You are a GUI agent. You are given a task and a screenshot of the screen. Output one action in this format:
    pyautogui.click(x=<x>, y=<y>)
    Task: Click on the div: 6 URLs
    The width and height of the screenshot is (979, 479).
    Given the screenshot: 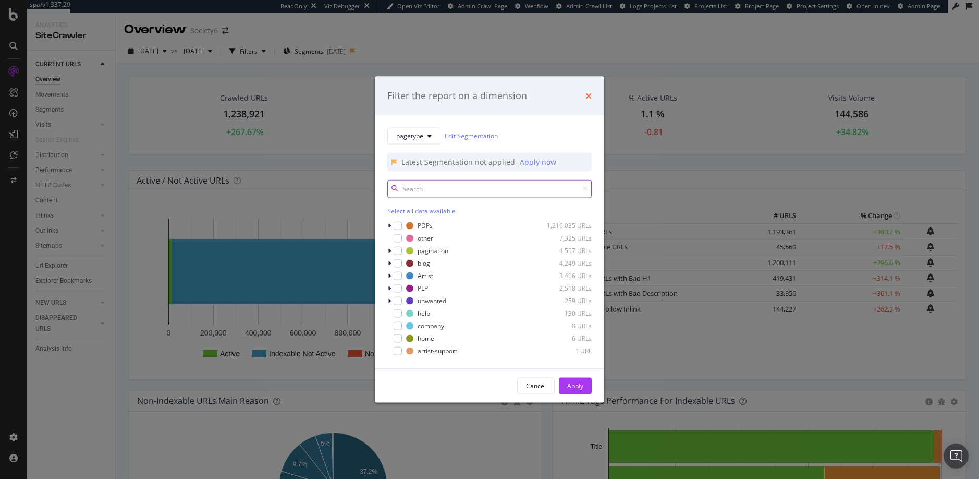 What is the action you would take?
    pyautogui.click(x=566, y=338)
    